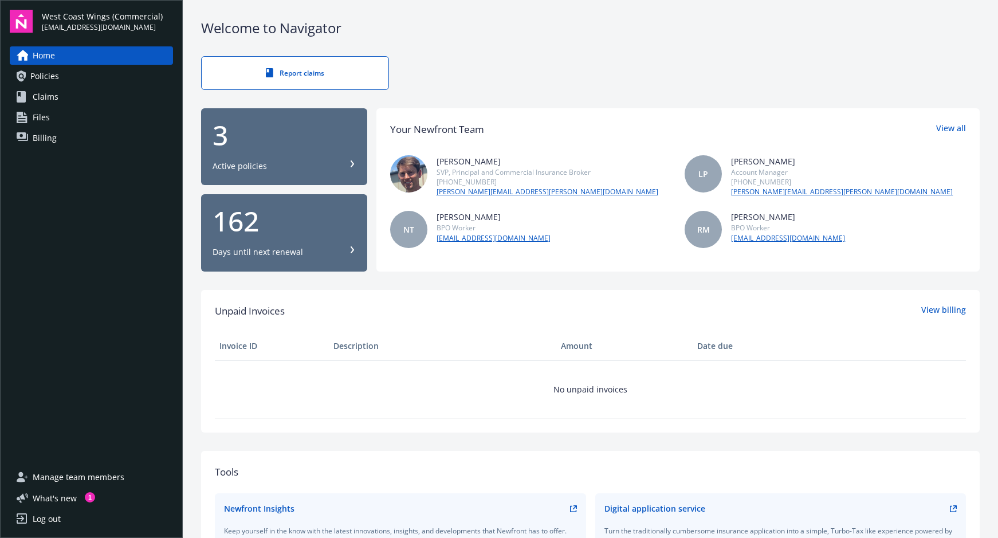 The image size is (998, 538). What do you see at coordinates (91, 56) in the screenshot?
I see `a: Home` at bounding box center [91, 56].